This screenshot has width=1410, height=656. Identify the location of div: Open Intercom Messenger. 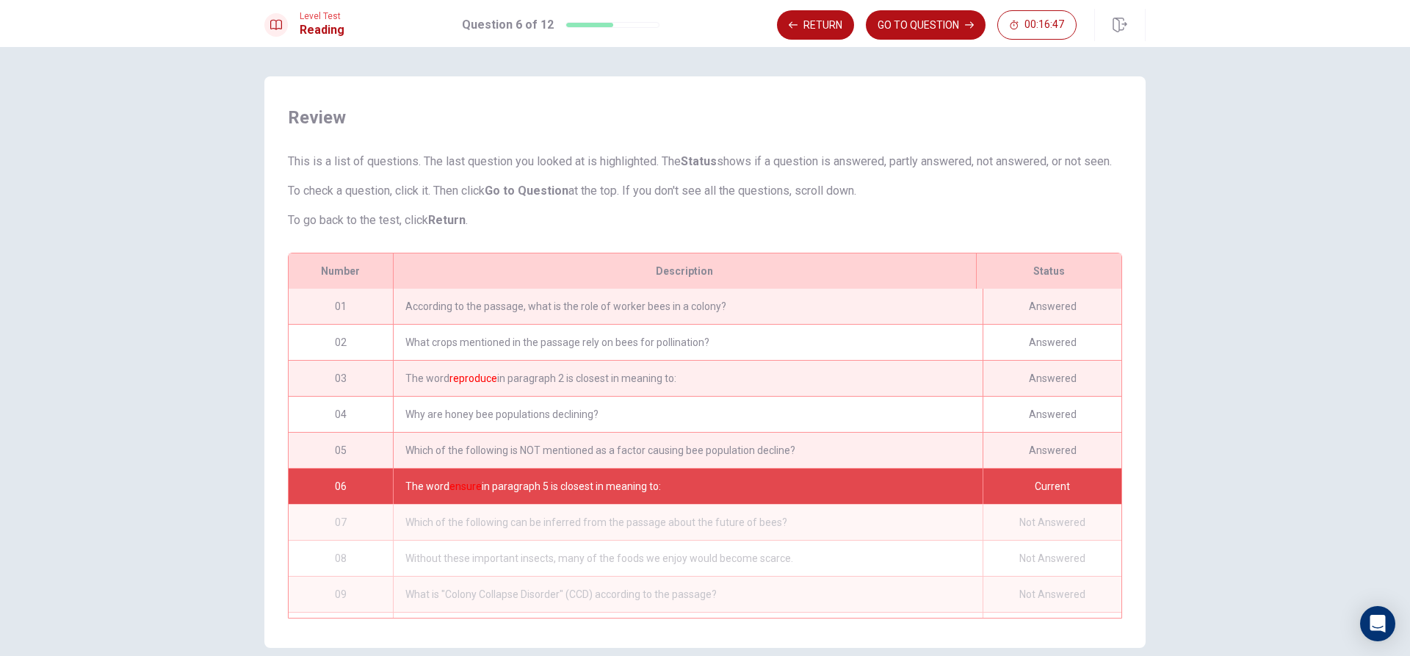
(1378, 624).